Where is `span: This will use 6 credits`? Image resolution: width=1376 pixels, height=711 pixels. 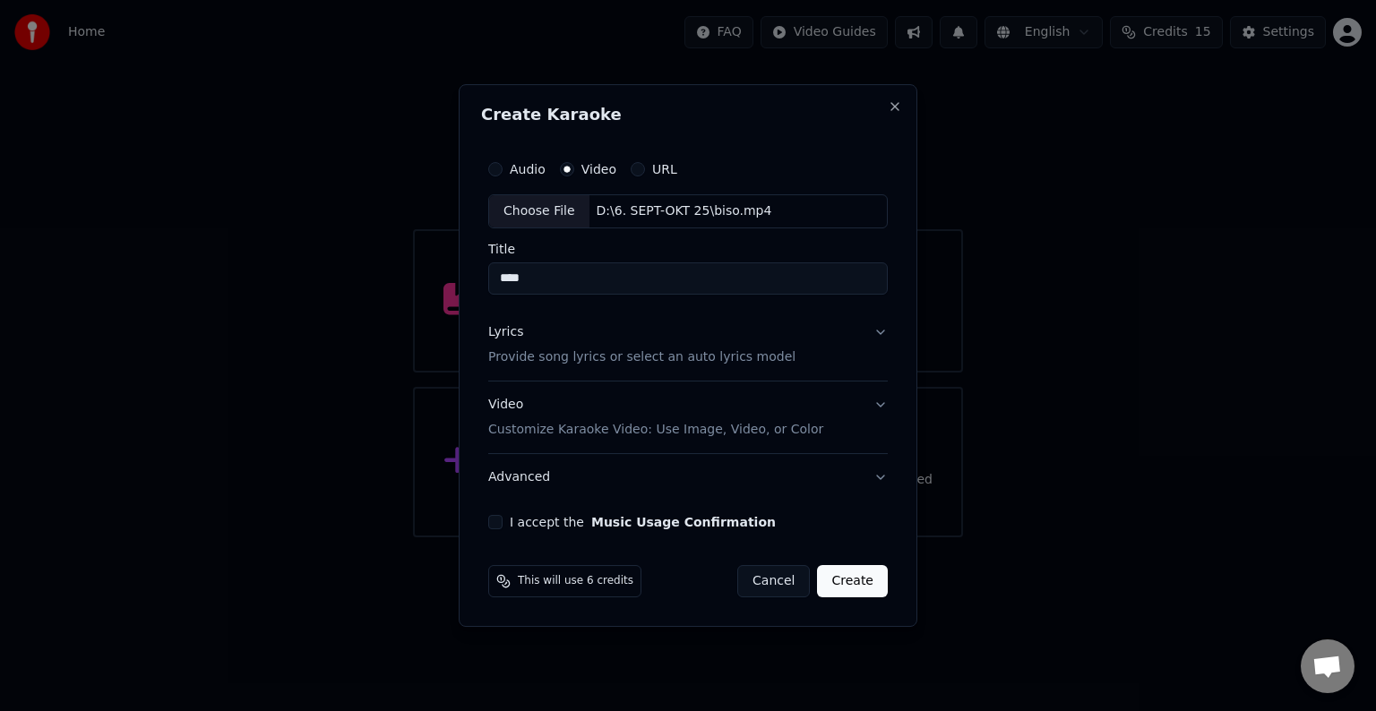
span: This will use 6 credits is located at coordinates (575, 581).